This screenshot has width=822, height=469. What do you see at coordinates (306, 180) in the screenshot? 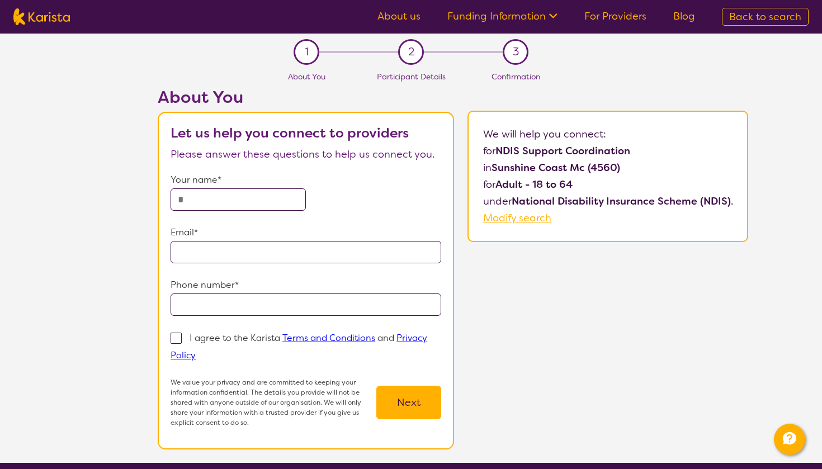
I see `p: Your name*` at bounding box center [306, 180].